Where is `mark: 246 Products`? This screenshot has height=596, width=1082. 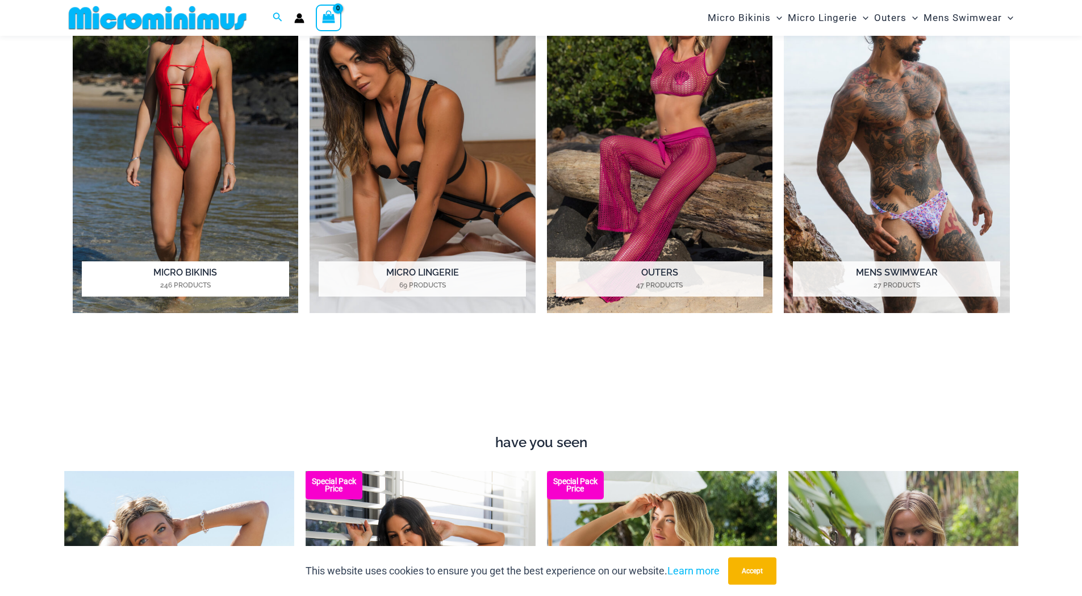 mark: 246 Products is located at coordinates (185, 285).